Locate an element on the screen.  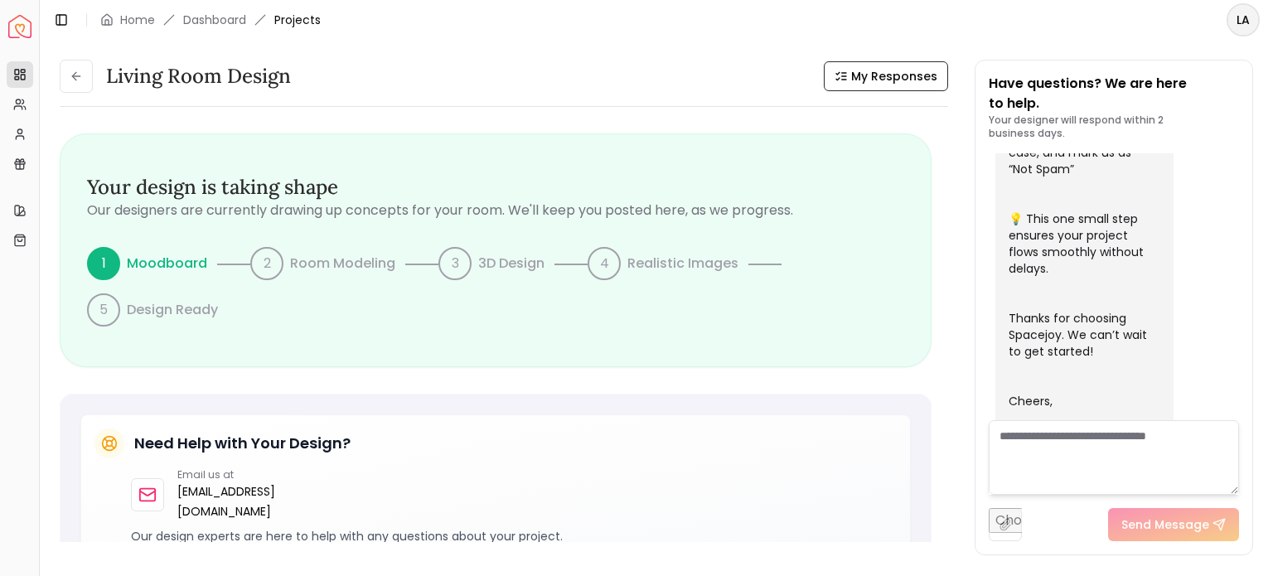
p: Realistic Images is located at coordinates (683, 263).